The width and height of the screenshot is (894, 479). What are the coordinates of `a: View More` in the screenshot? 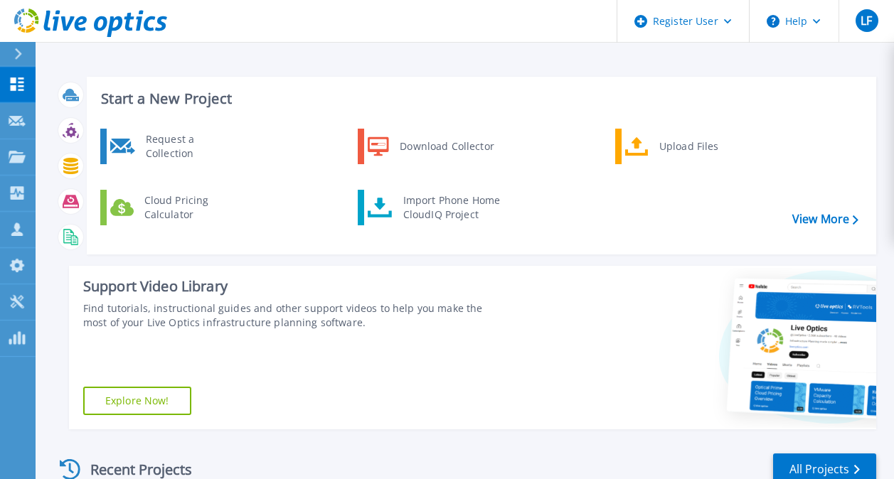 It's located at (825, 219).